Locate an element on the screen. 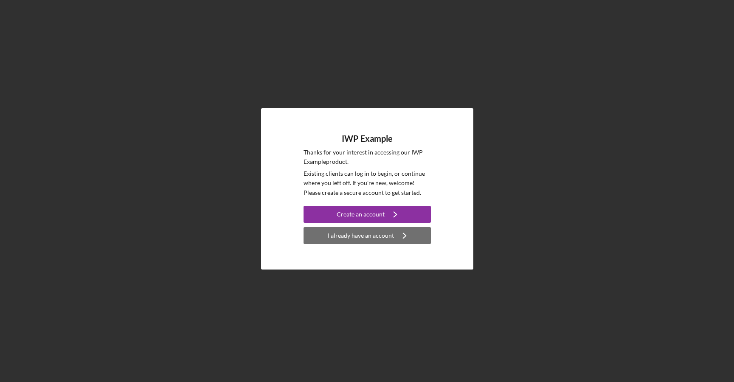 The height and width of the screenshot is (382, 734). div: Create an account is located at coordinates (360, 214).